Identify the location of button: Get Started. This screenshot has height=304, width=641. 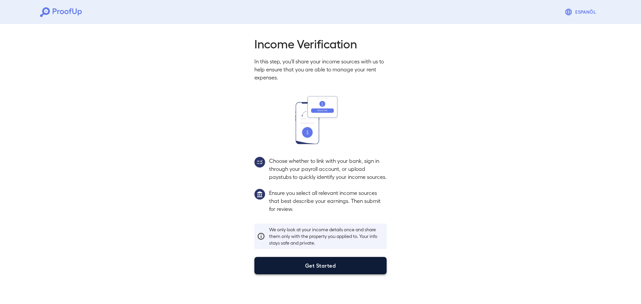
(321, 266).